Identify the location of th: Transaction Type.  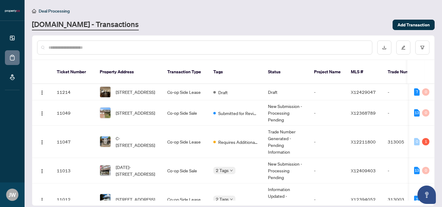
(185, 72).